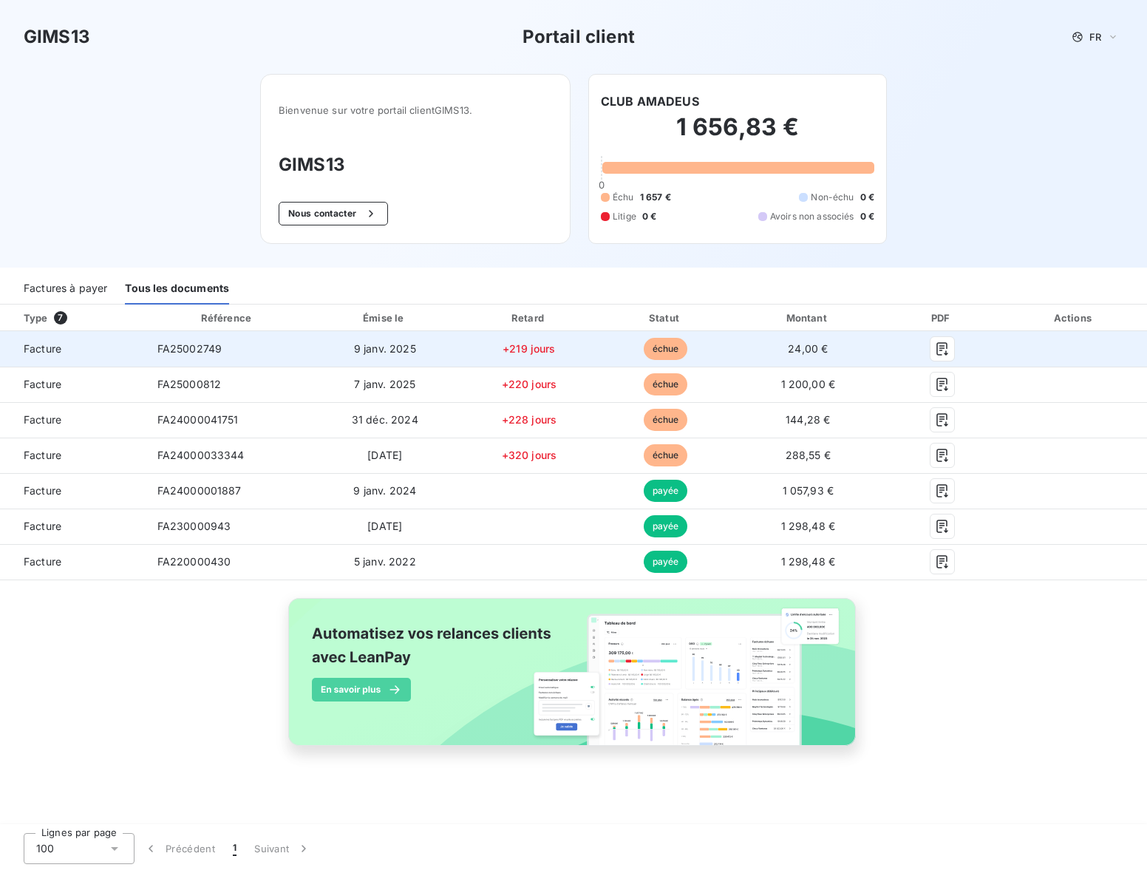 The width and height of the screenshot is (1147, 873). Describe the element at coordinates (809, 490) in the screenshot. I see `span: 1 057,93 €` at that location.